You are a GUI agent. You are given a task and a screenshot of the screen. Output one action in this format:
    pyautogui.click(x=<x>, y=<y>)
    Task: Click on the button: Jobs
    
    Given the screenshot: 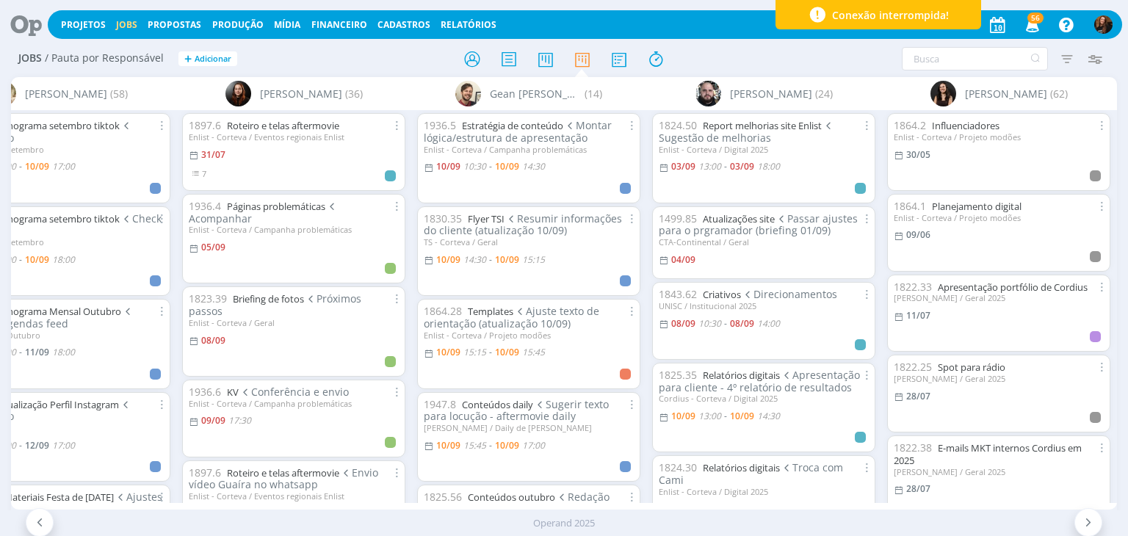 What is the action you would take?
    pyautogui.click(x=126, y=25)
    